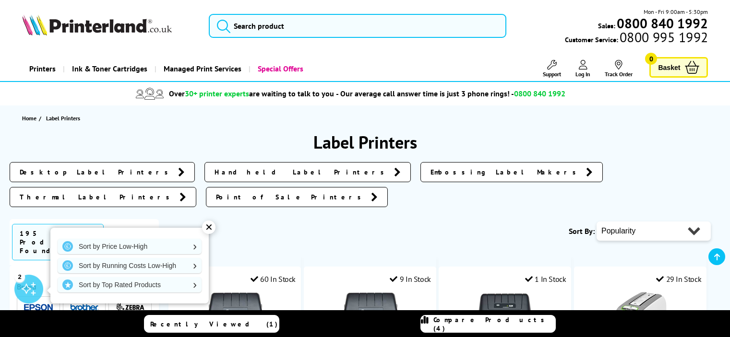  What do you see at coordinates (506, 172) in the screenshot?
I see `span: Embossing Label Makers` at bounding box center [506, 172].